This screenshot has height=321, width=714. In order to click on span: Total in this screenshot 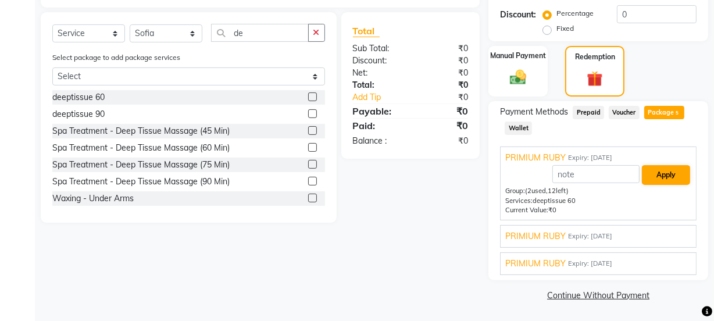, I will do `click(366, 31)`.